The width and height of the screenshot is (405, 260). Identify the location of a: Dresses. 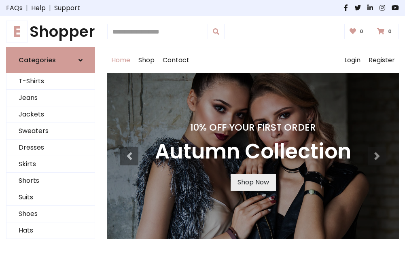
(51, 148).